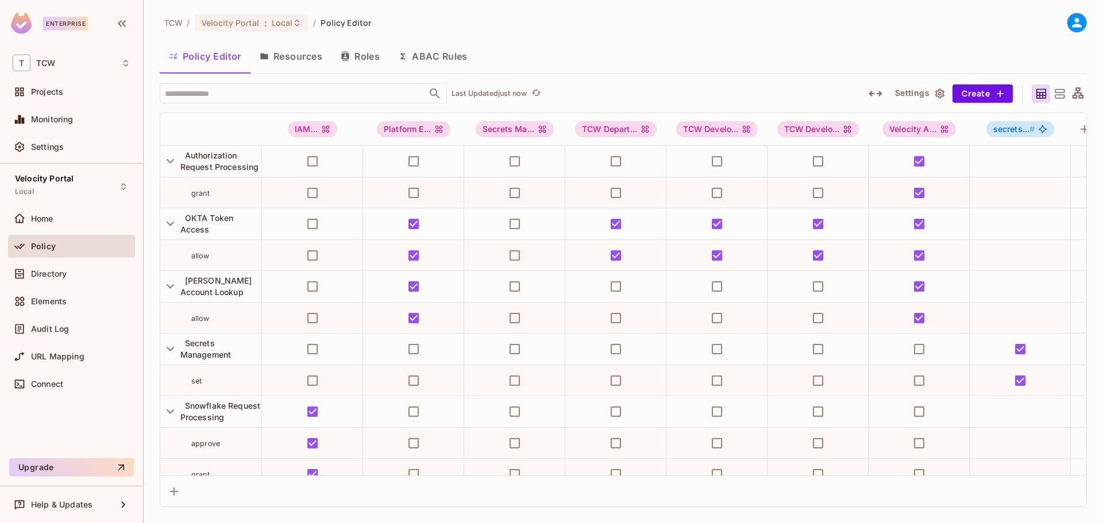  What do you see at coordinates (919, 94) in the screenshot?
I see `button: Settings` at bounding box center [919, 94].